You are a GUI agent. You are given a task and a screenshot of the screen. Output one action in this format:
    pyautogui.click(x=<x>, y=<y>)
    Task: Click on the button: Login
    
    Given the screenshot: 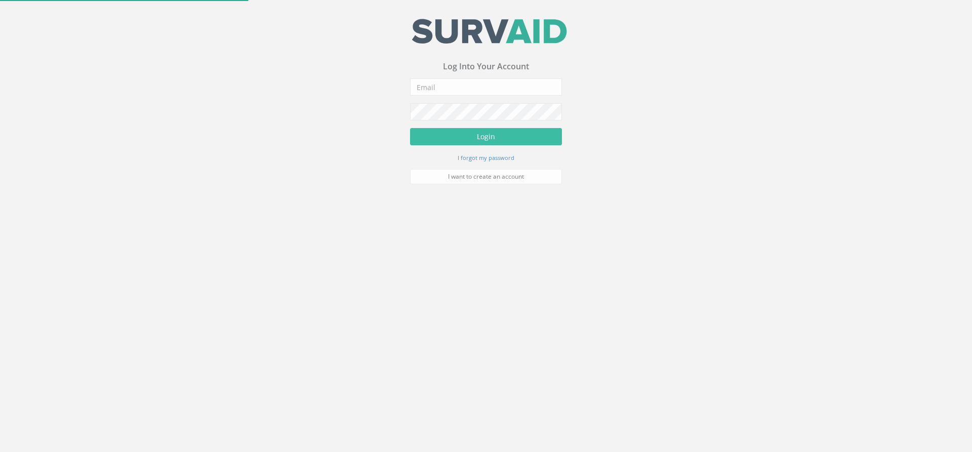 What is the action you would take?
    pyautogui.click(x=486, y=138)
    